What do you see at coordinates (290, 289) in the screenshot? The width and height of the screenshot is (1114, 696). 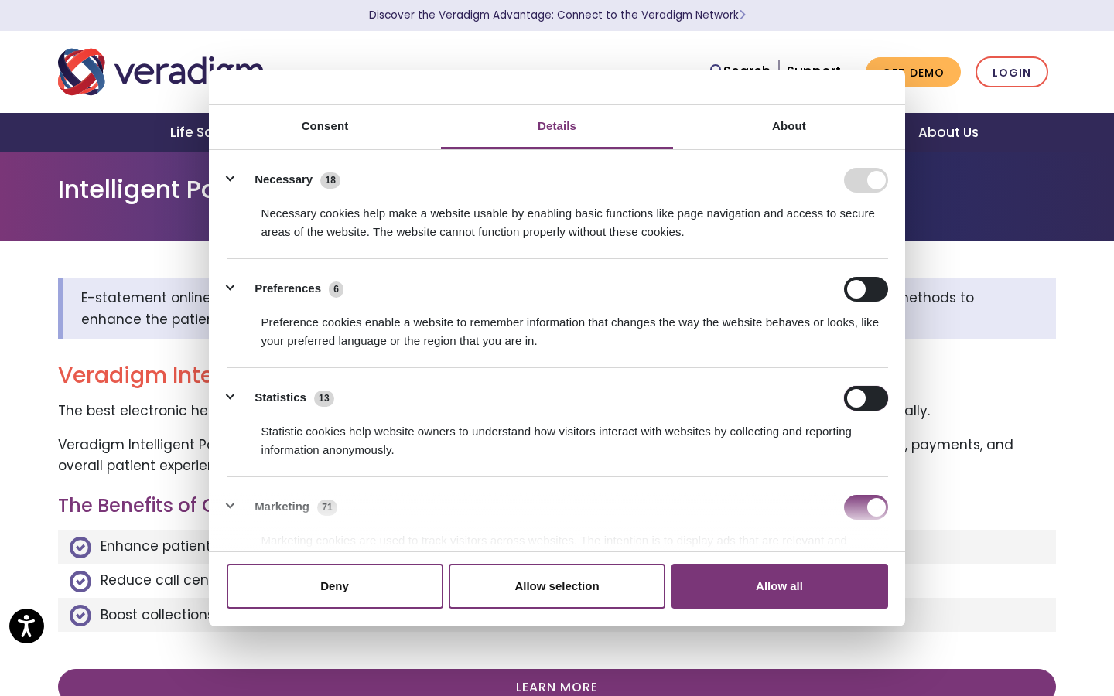 I see `button: Preferences (6)` at bounding box center [290, 289].